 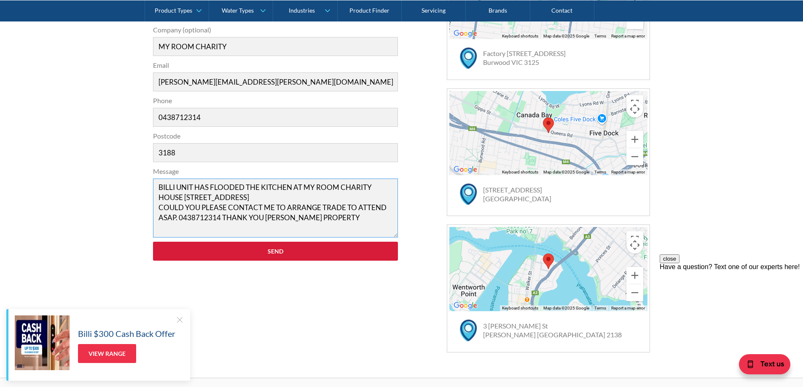 What do you see at coordinates (126, 334) in the screenshot?
I see `h5: Billi $300 Cash Back Offer` at bounding box center [126, 334].